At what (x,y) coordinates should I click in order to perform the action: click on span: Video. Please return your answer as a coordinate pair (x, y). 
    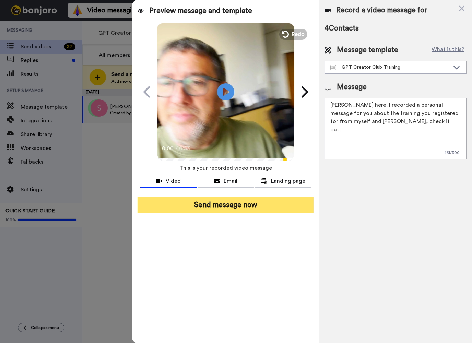
    Looking at the image, I should click on (173, 181).